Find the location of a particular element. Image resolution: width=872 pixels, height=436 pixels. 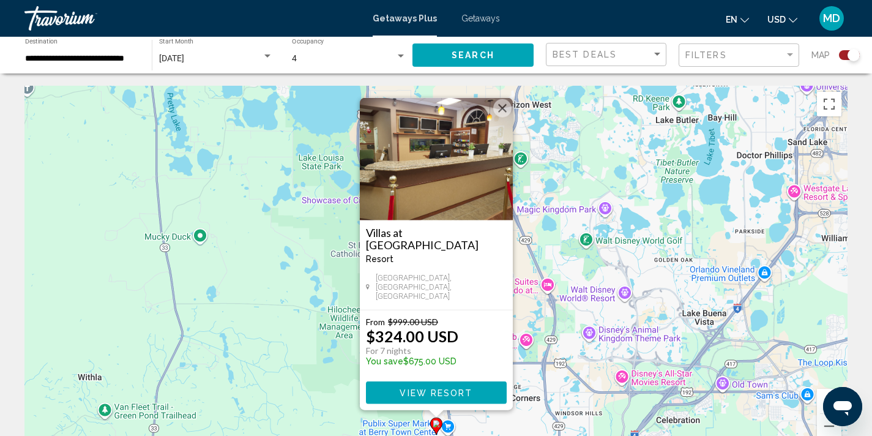

span: View Resort is located at coordinates (436, 393).